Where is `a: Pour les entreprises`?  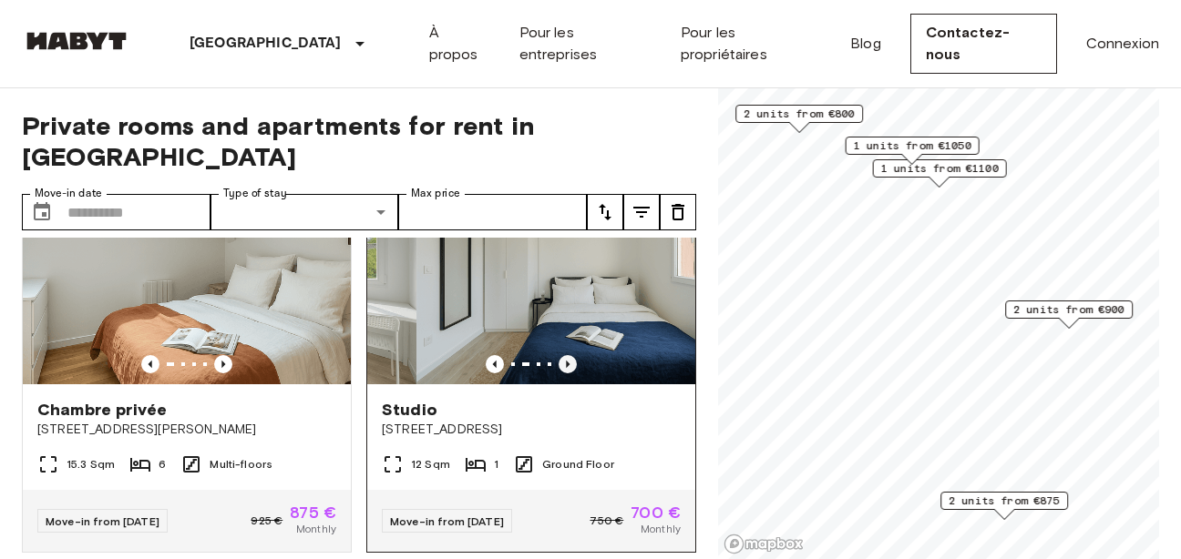
a: Pour les entreprises is located at coordinates (585, 44).